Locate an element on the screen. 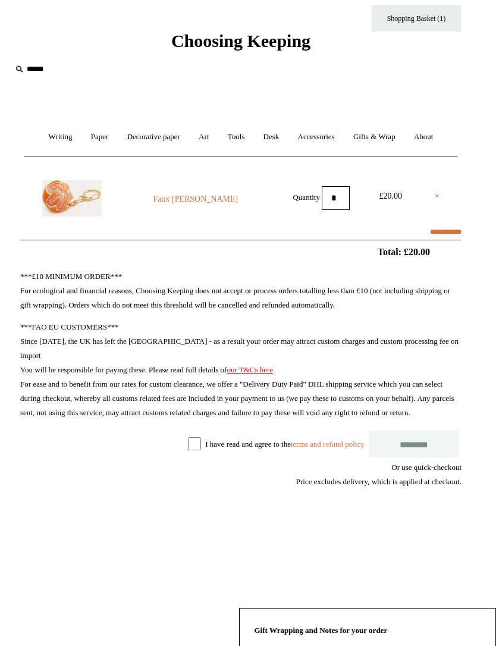 This screenshot has height=646, width=496. label: Quantity is located at coordinates (306, 197).